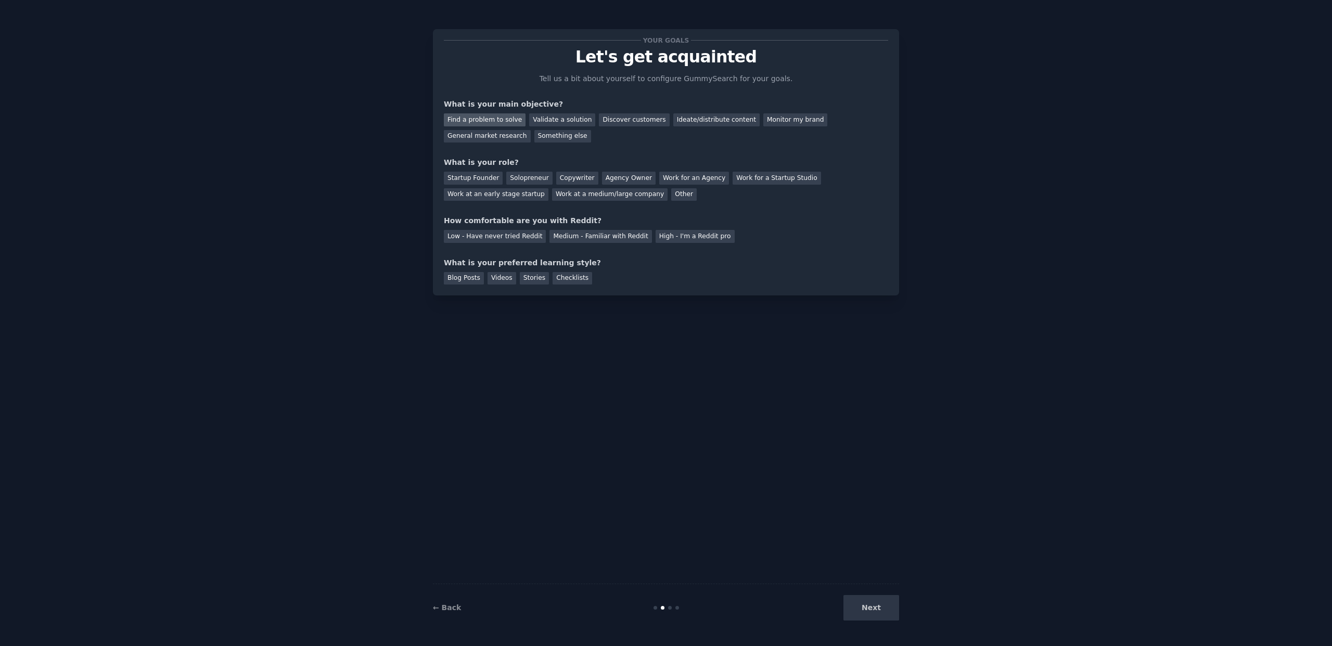 The width and height of the screenshot is (1332, 646). What do you see at coordinates (795, 120) in the screenshot?
I see `div: Monitor my brand` at bounding box center [795, 120].